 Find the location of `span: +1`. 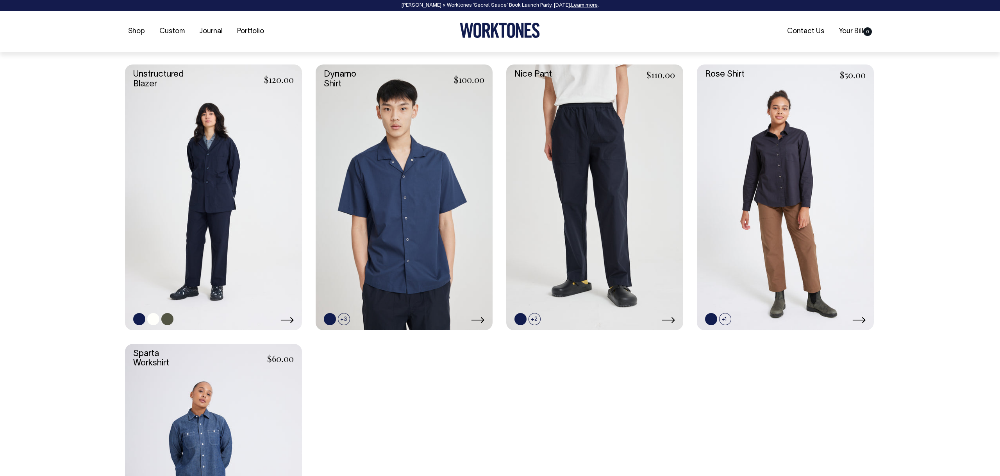

span: +1 is located at coordinates (725, 319).